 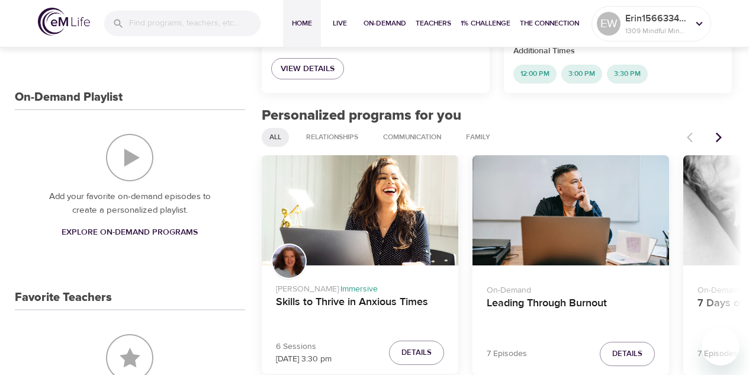 I want to click on span: Live, so click(x=340, y=23).